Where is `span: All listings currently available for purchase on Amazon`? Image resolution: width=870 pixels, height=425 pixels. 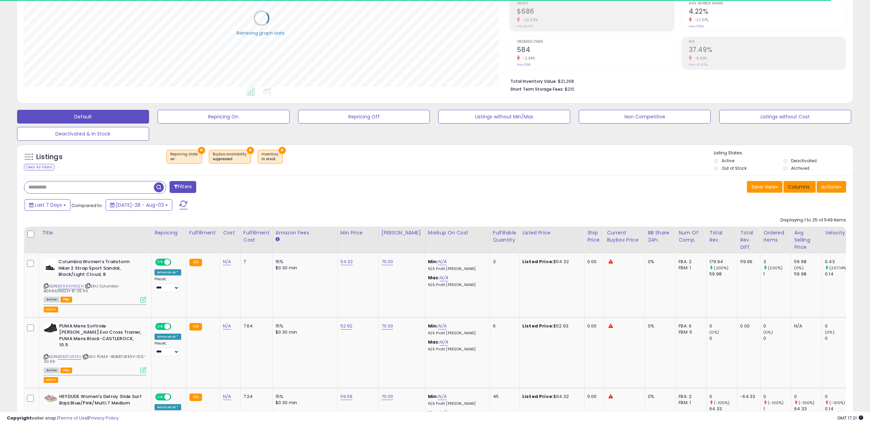
span: All listings currently available for purchase on Amazon is located at coordinates (52, 299).